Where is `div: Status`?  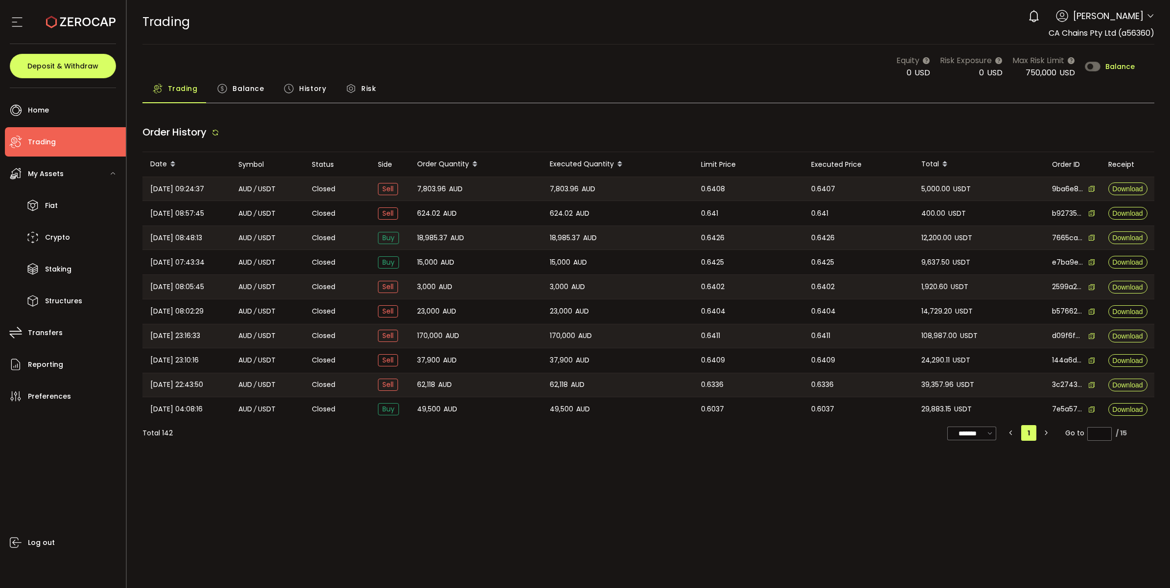 div: Status is located at coordinates (337, 164).